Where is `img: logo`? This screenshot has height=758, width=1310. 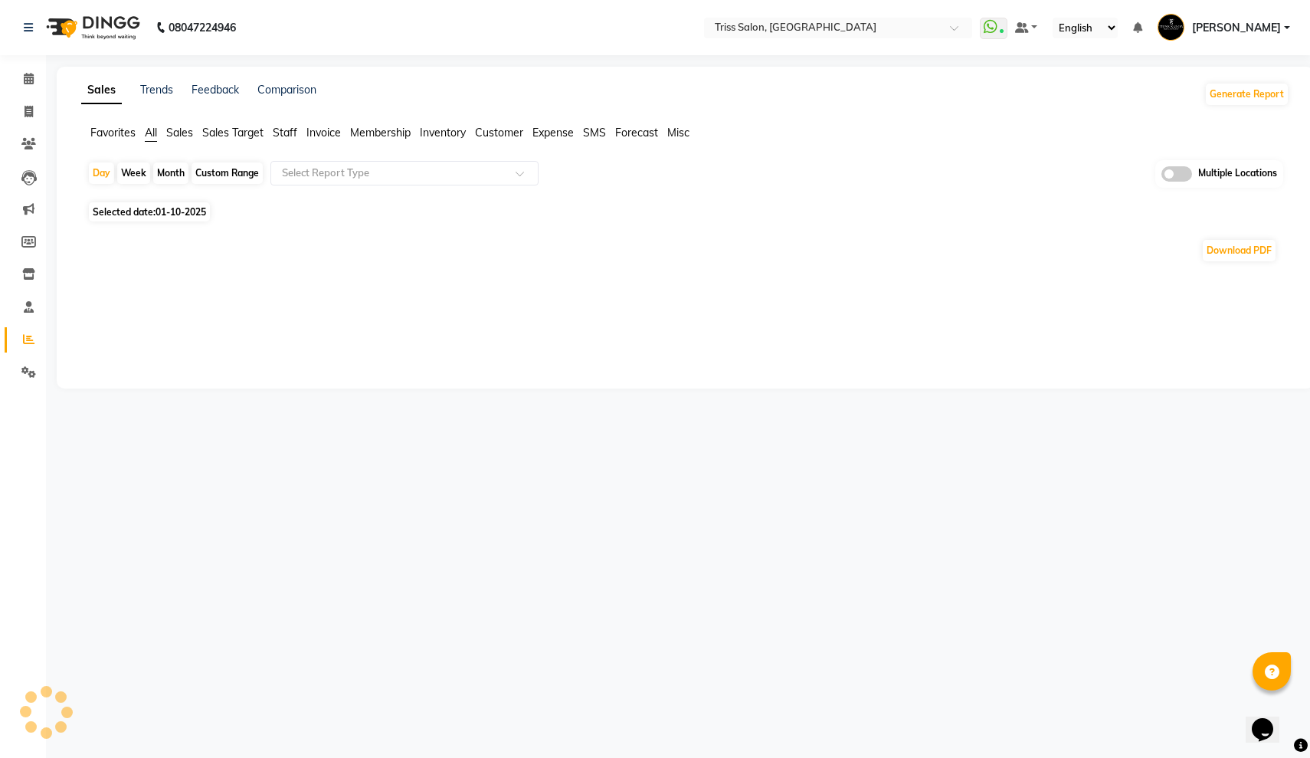 img: logo is located at coordinates (91, 28).